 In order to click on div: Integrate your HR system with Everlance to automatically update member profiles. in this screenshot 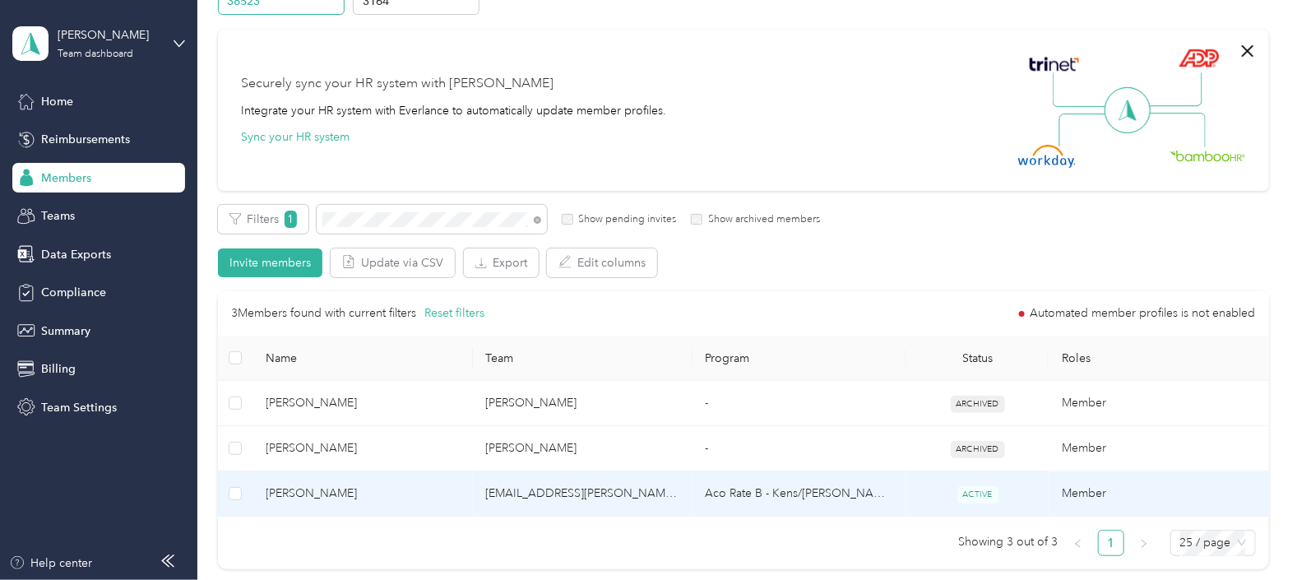, I will do `click(453, 110)`.